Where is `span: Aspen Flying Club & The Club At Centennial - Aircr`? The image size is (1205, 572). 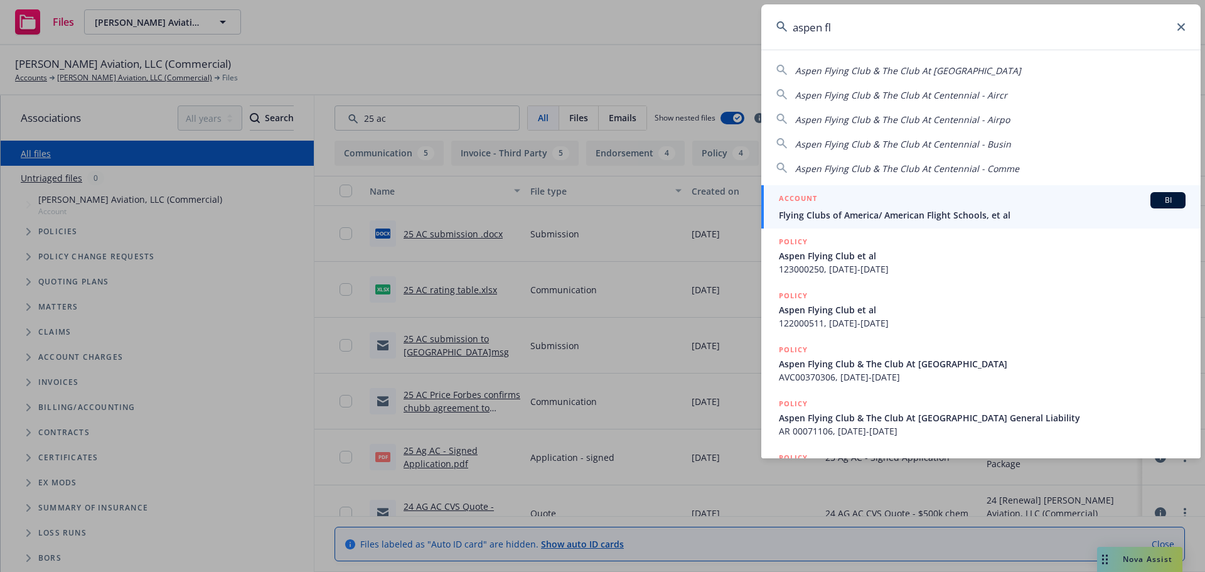
span: Aspen Flying Club & The Club At Centennial - Aircr is located at coordinates (901, 95).